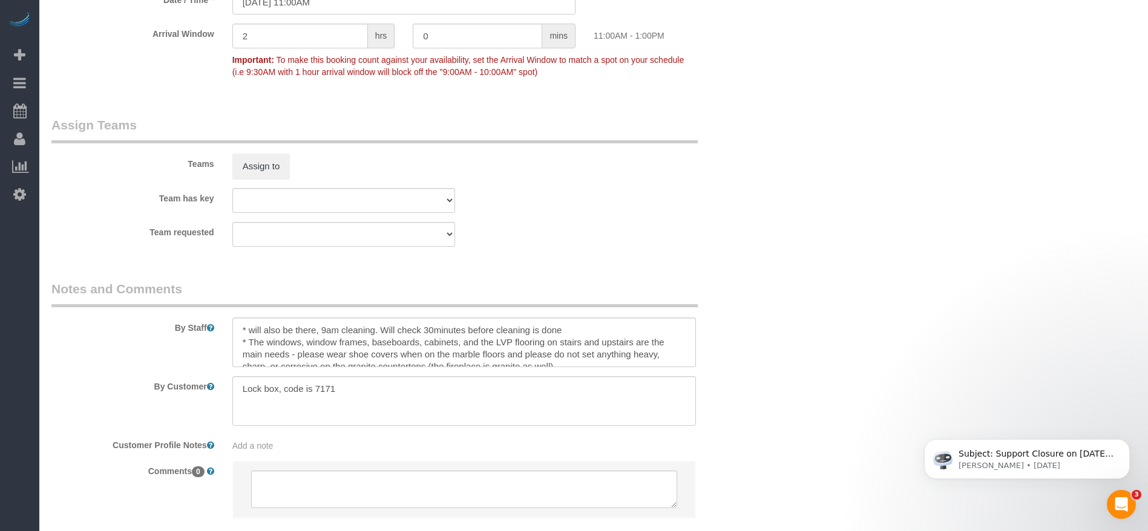 Image resolution: width=1148 pixels, height=531 pixels. Describe the element at coordinates (133, 384) in the screenshot. I see `label: By Customer` at that location.